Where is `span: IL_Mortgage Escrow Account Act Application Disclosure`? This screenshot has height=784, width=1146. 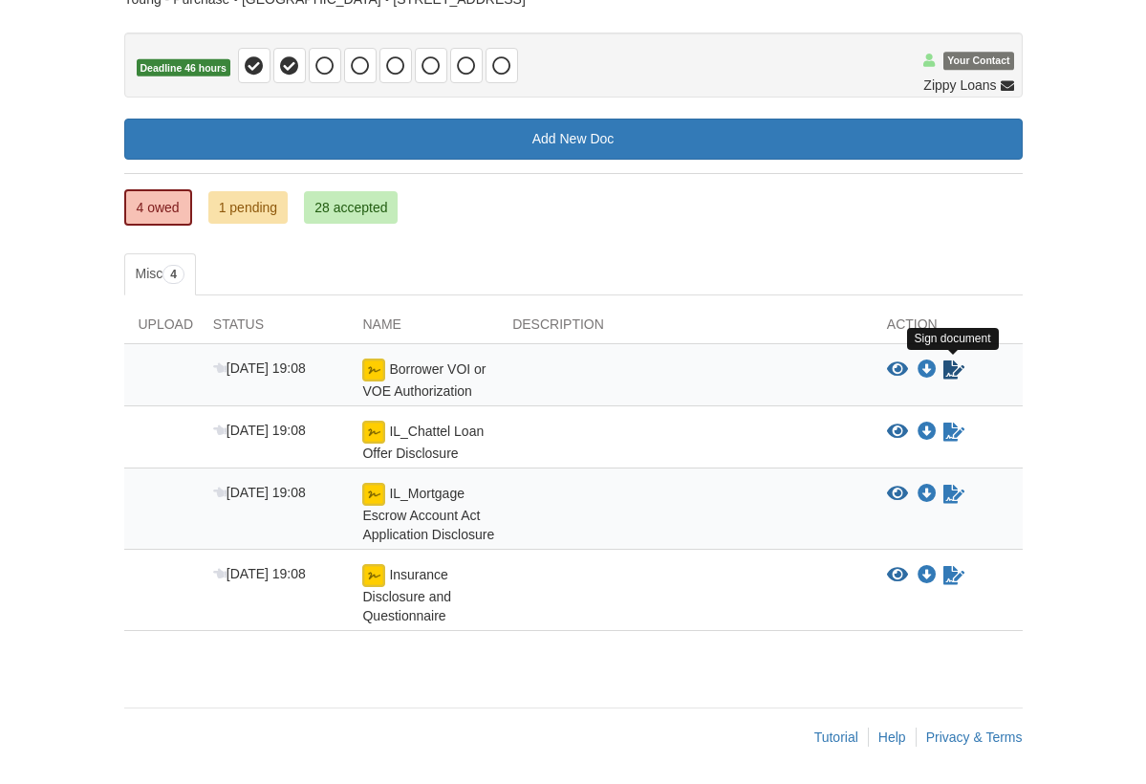
span: IL_Mortgage Escrow Account Act Application Disclosure is located at coordinates (428, 513).